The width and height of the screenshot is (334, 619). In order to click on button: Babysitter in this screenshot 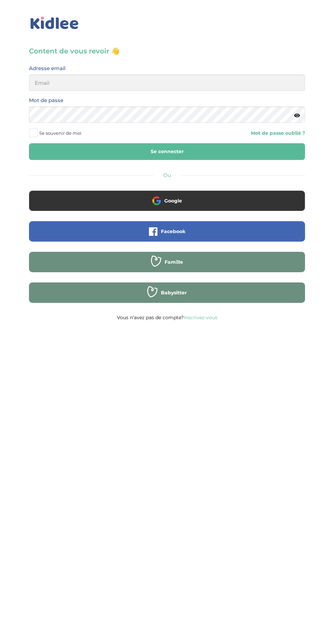, I will do `click(167, 293)`.